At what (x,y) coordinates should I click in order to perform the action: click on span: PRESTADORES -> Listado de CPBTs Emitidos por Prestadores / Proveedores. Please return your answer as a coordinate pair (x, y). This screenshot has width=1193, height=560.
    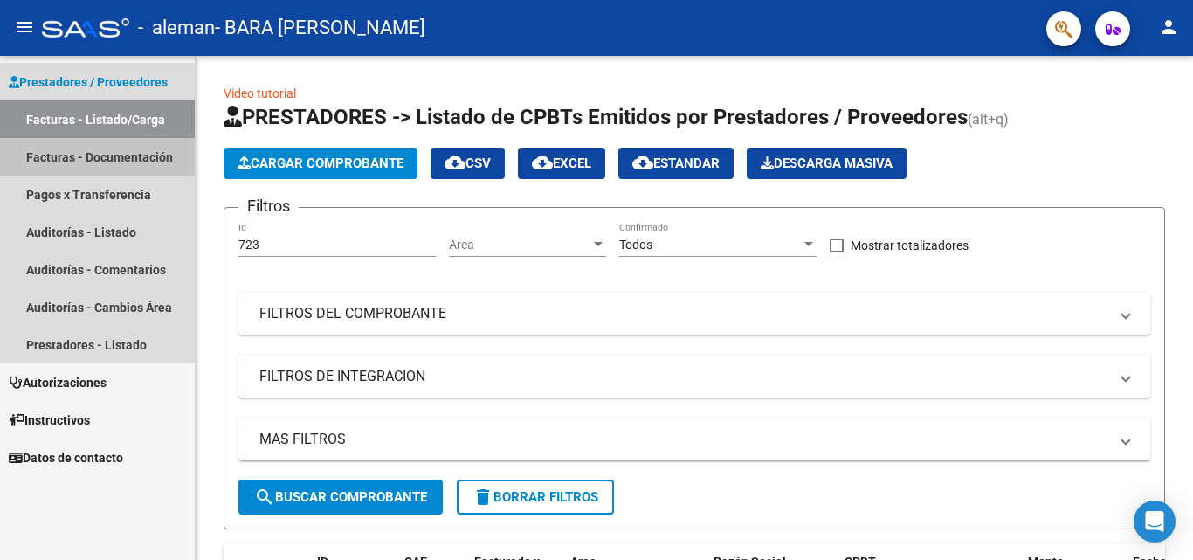
    Looking at the image, I should click on (596, 117).